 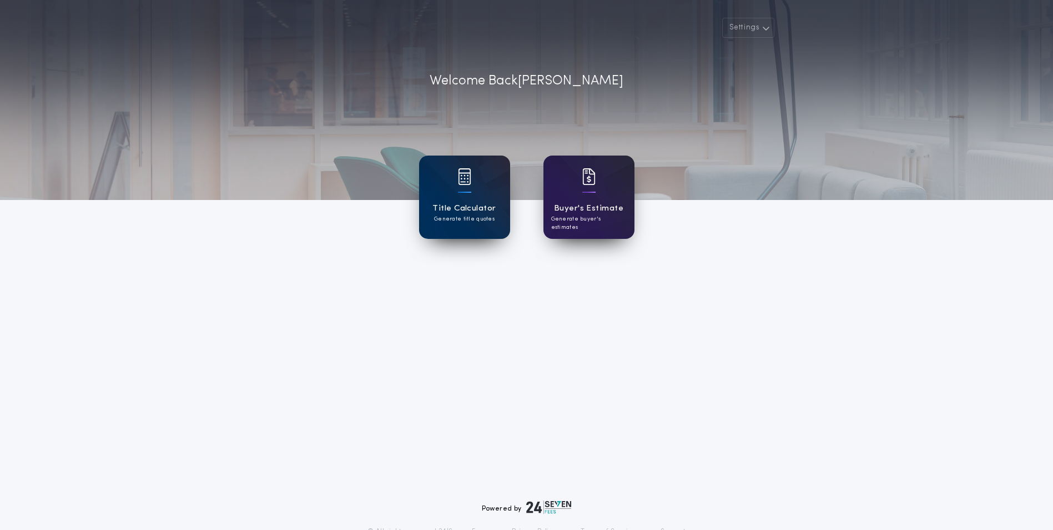 What do you see at coordinates (549, 507) in the screenshot?
I see `img: logo` at bounding box center [549, 507].